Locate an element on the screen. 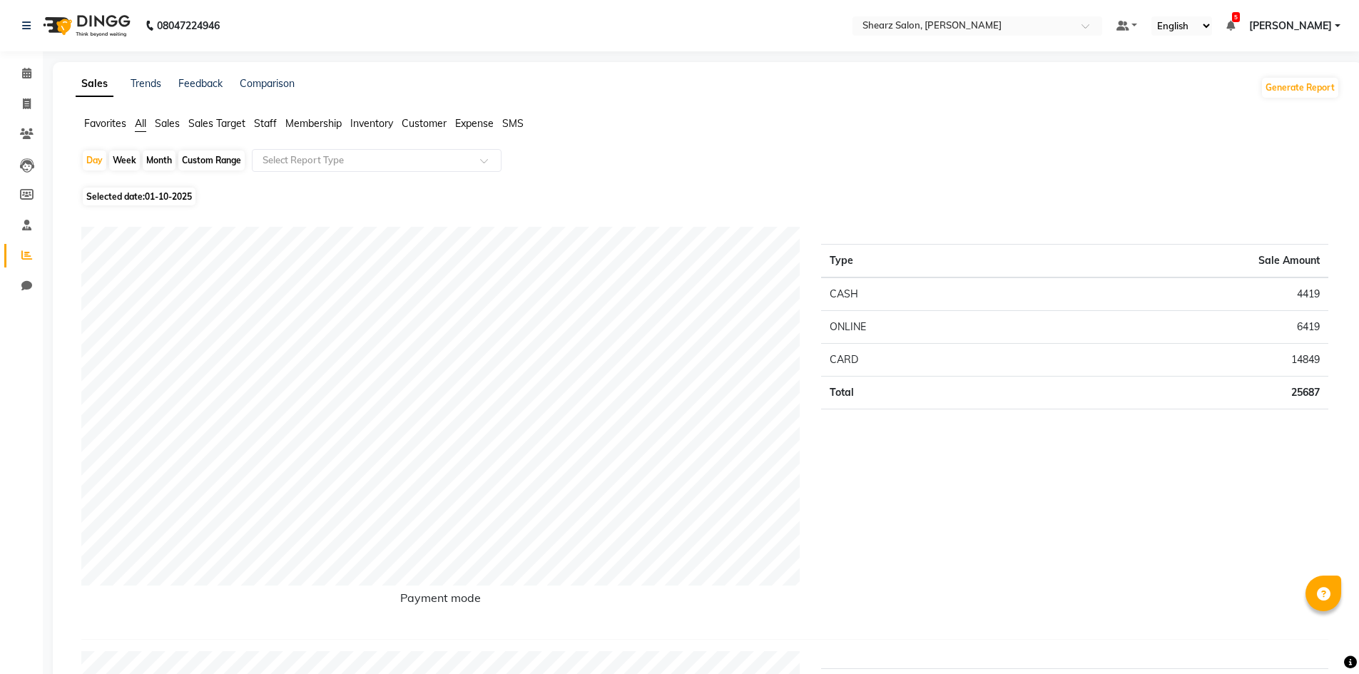  span: Inventory is located at coordinates (372, 123).